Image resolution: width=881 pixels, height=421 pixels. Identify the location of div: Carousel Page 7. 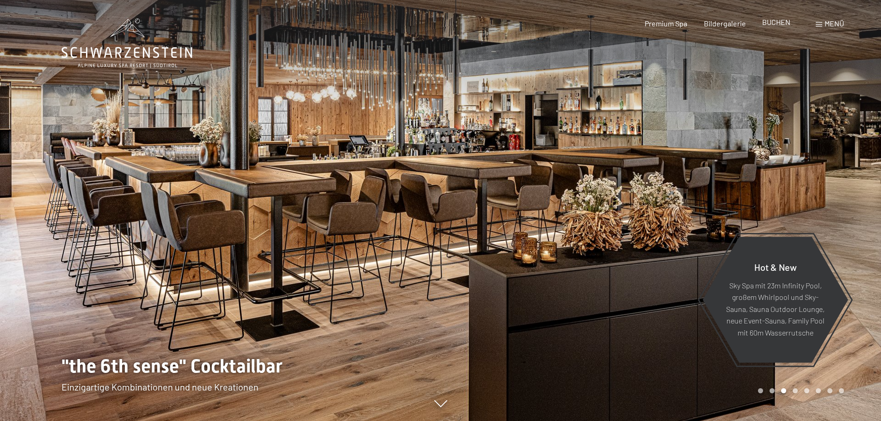
(830, 391).